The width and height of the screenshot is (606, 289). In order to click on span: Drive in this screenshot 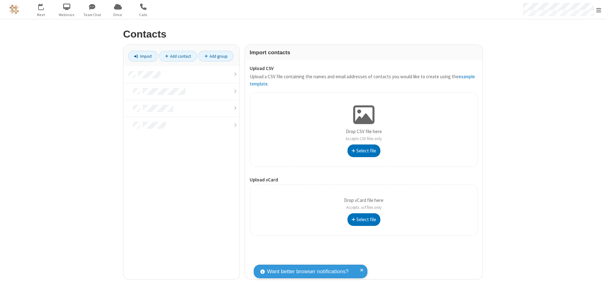, I will do `click(118, 15)`.